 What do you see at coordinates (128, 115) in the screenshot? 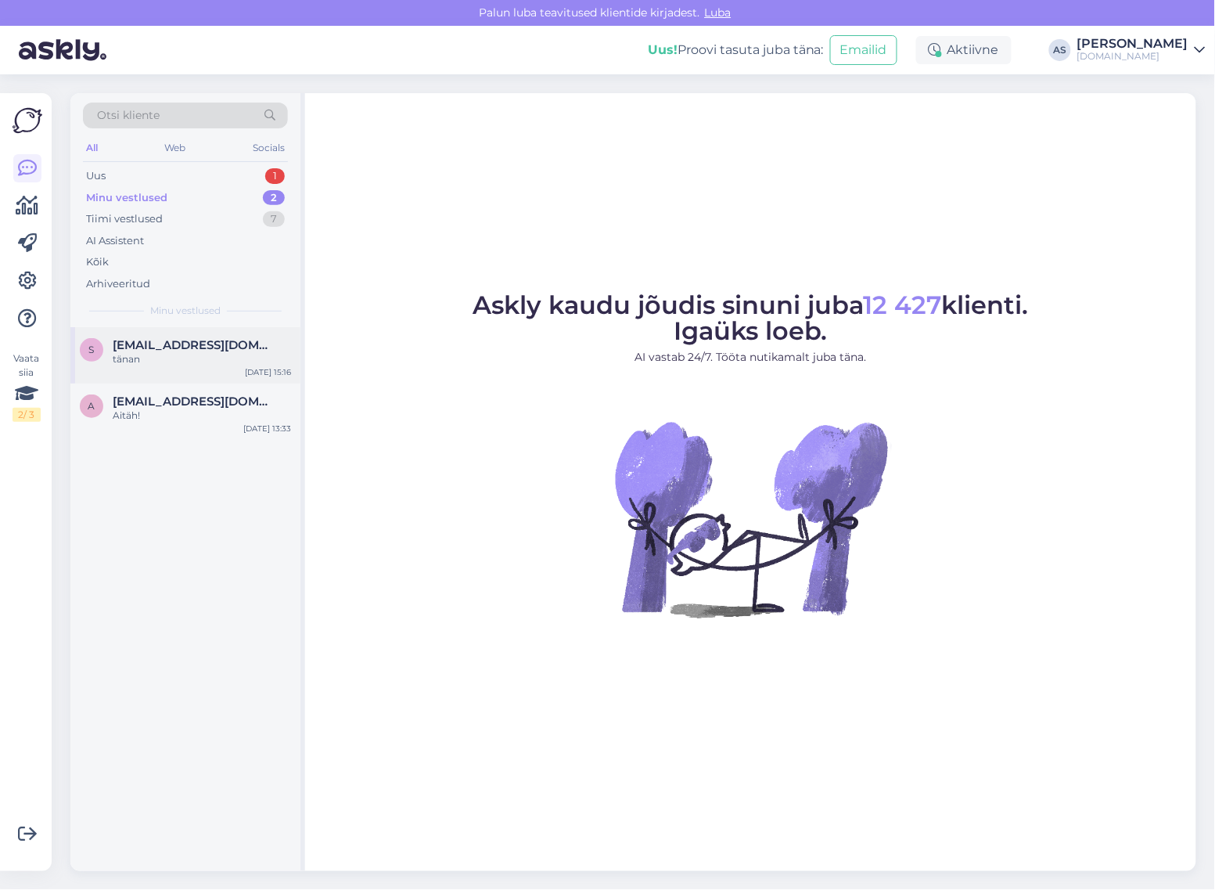
I see `span: Otsi kliente` at bounding box center [128, 115].